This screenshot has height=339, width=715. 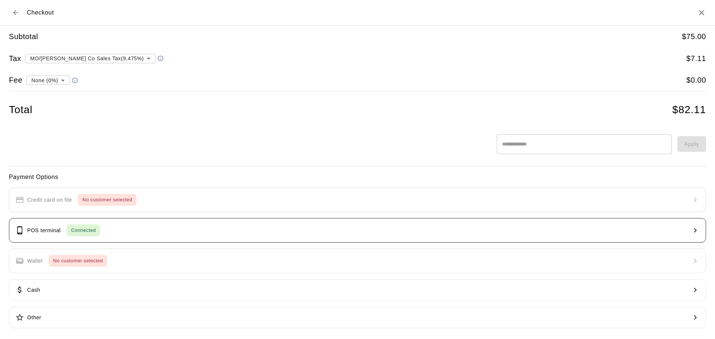 What do you see at coordinates (31, 13) in the screenshot?
I see `div: Checkout` at bounding box center [31, 13].